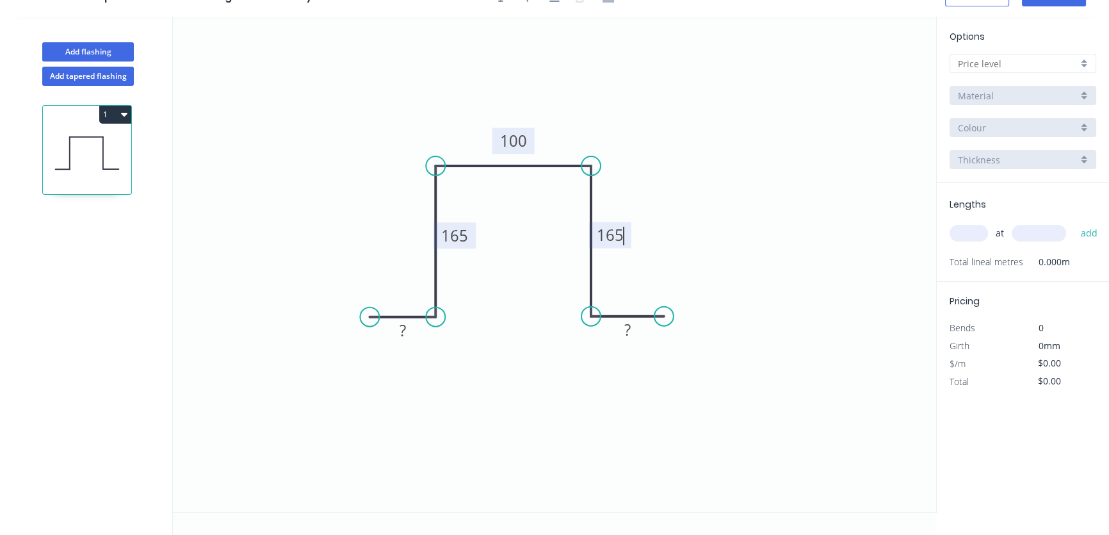 The height and width of the screenshot is (535, 1109). What do you see at coordinates (115, 115) in the screenshot?
I see `button: 1` at bounding box center [115, 115].